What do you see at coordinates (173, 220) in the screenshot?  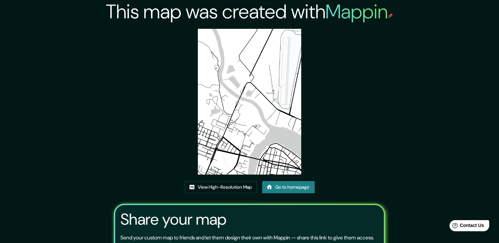 I see `h3: Share your map` at bounding box center [173, 220].